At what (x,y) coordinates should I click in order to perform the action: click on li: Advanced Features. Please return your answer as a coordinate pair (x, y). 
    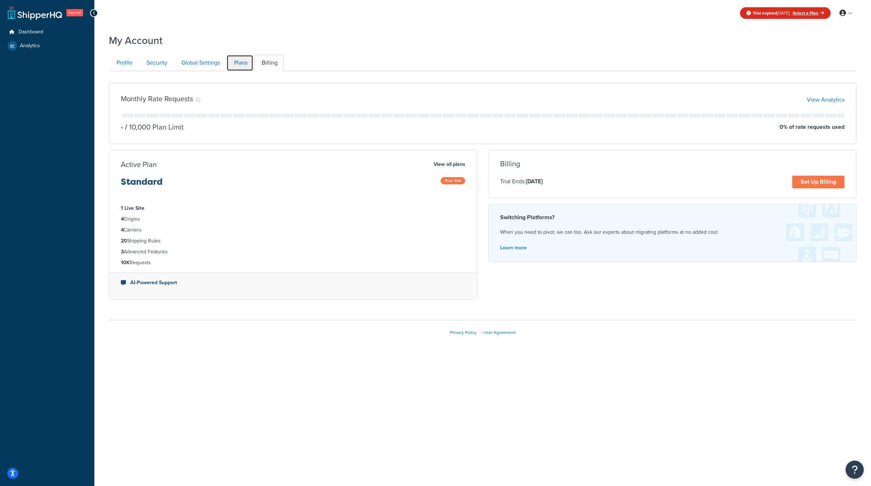
    Looking at the image, I should click on (293, 252).